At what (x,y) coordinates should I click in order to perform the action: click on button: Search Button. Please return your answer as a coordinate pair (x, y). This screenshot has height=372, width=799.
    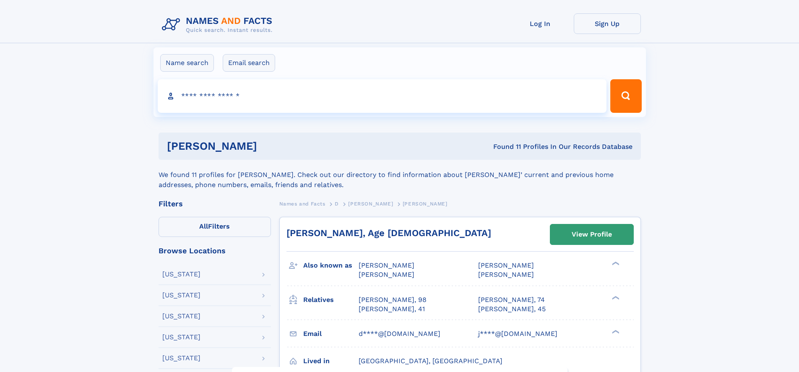
    Looking at the image, I should click on (626, 96).